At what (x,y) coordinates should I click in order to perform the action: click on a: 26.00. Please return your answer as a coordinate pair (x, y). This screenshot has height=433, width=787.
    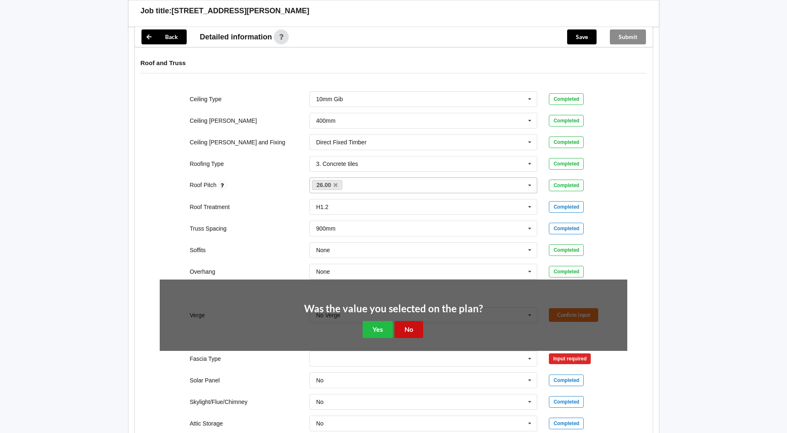
    Looking at the image, I should click on (327, 185).